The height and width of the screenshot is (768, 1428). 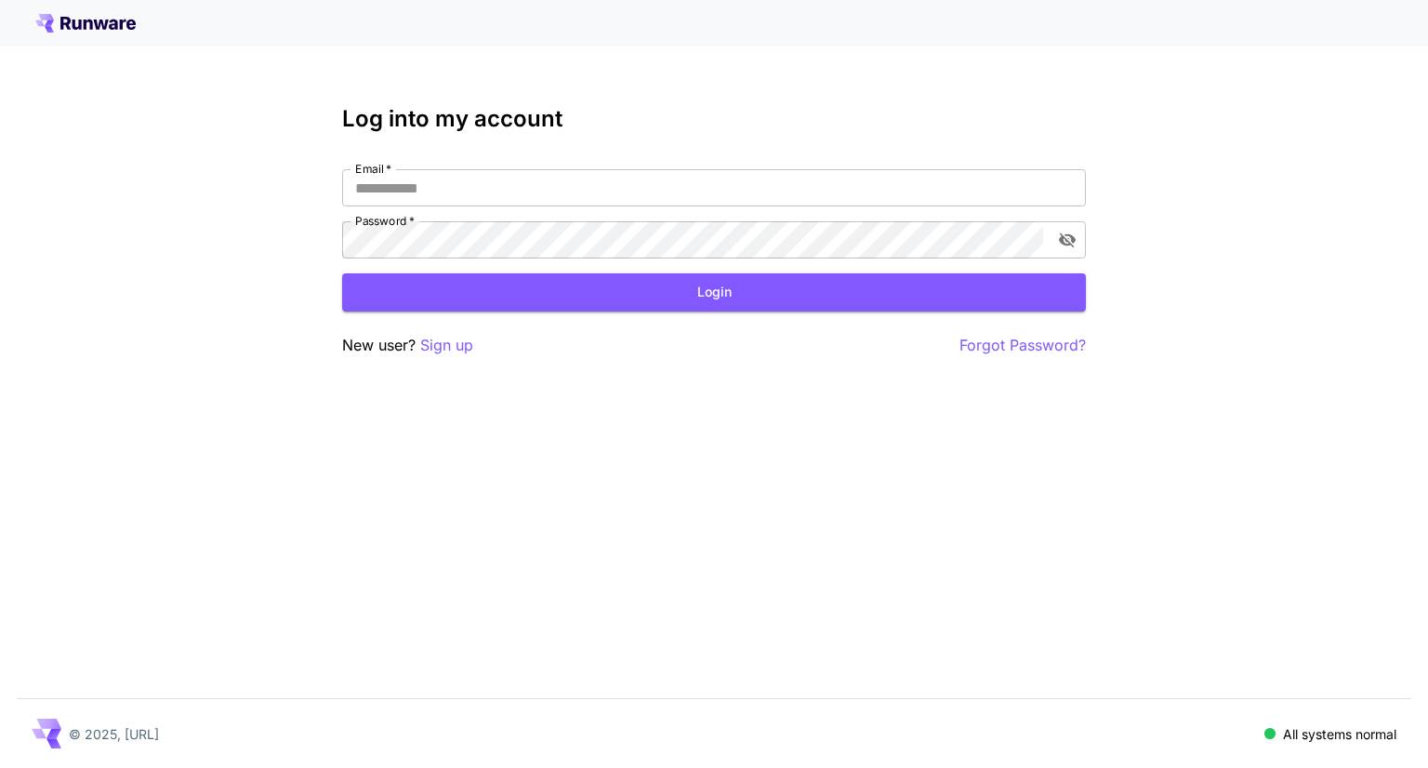 What do you see at coordinates (1068, 240) in the screenshot?
I see `button: toggle password visibility` at bounding box center [1068, 240].